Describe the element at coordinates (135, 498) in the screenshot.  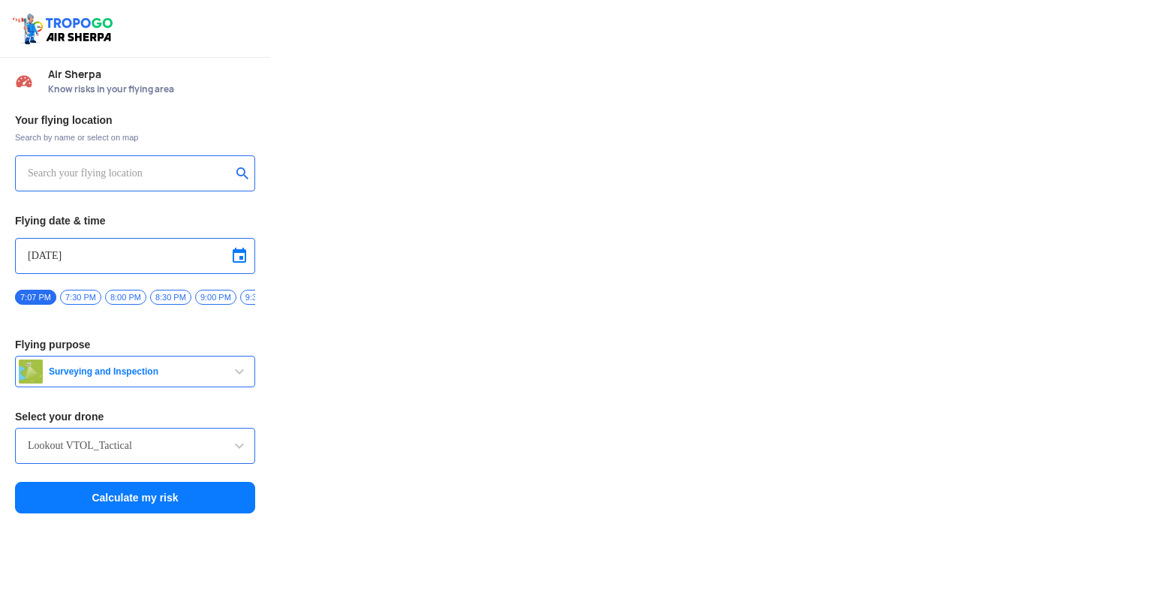
I see `button: Calculate my risk` at that location.